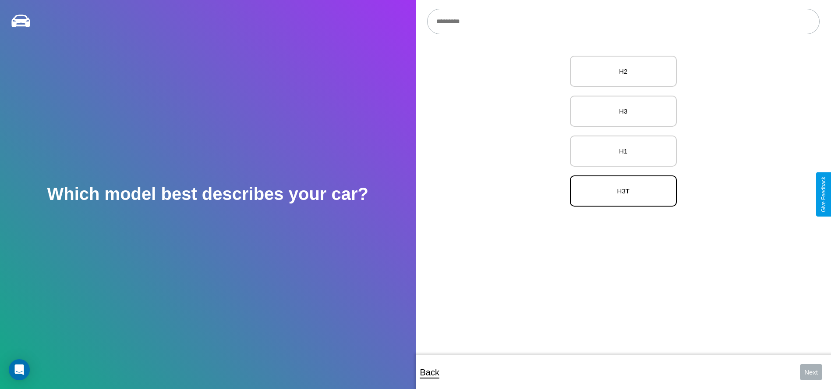  I want to click on p: H3T, so click(624, 191).